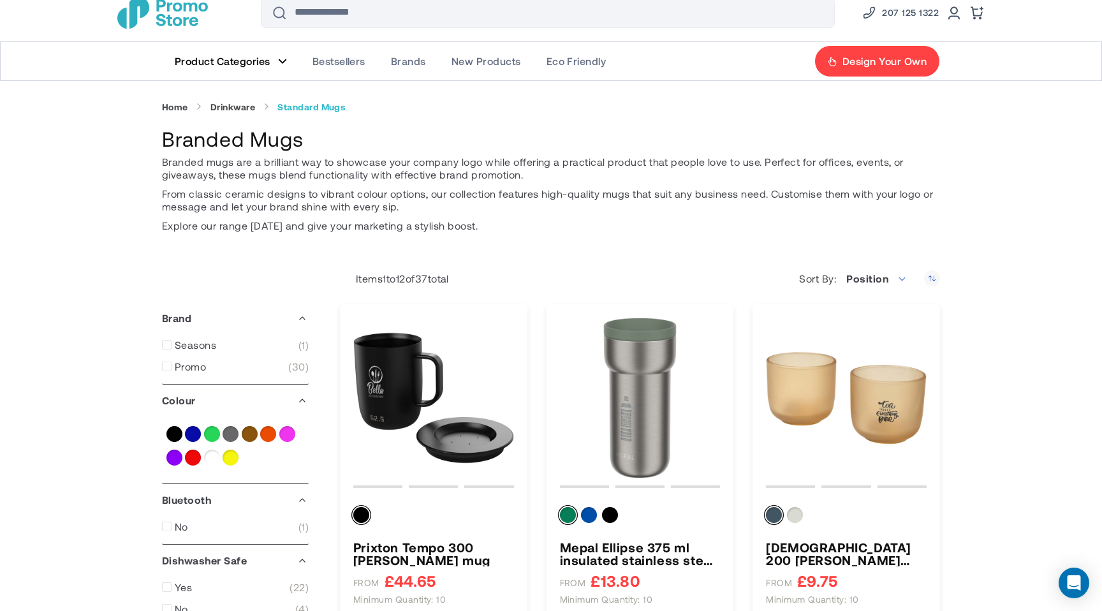 This screenshot has width=1102, height=611. I want to click on a: Black, so click(174, 434).